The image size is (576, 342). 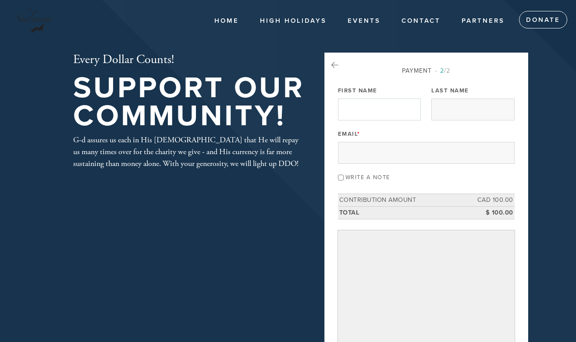 What do you see at coordinates (495, 213) in the screenshot?
I see `td: $ 100.00` at bounding box center [495, 213].